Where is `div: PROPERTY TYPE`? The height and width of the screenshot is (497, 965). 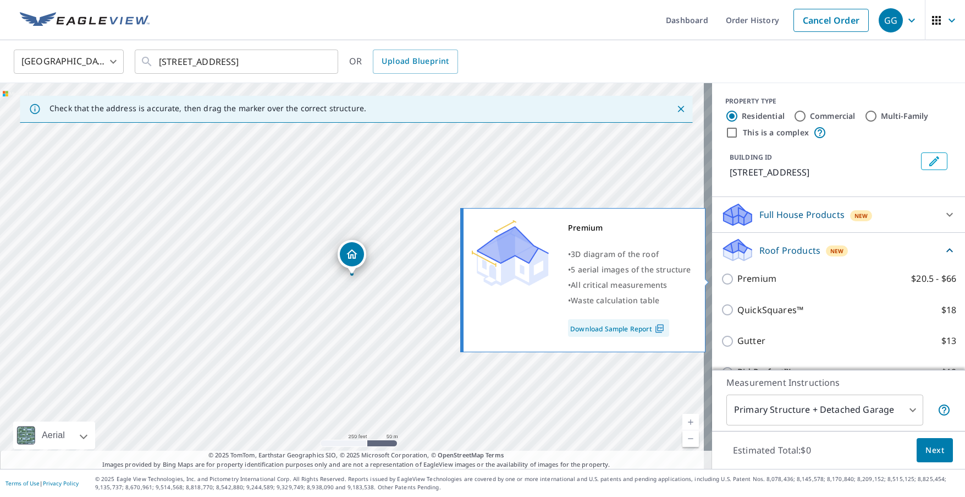 div: PROPERTY TYPE is located at coordinates (839, 101).